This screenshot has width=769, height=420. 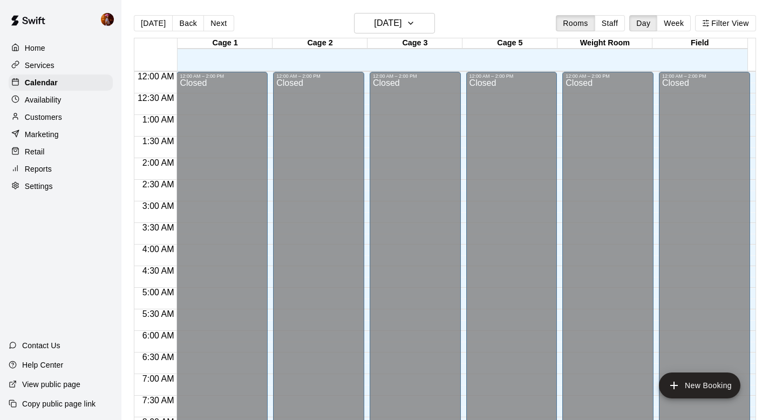 What do you see at coordinates (725, 23) in the screenshot?
I see `button: Filter View` at bounding box center [725, 23].